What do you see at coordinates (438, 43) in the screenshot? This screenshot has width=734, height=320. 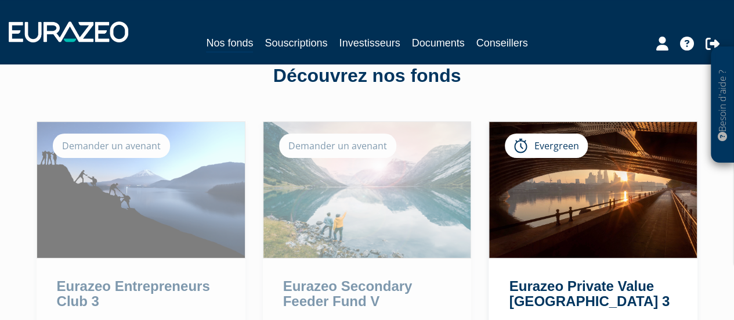 I see `a: Documents` at bounding box center [438, 43].